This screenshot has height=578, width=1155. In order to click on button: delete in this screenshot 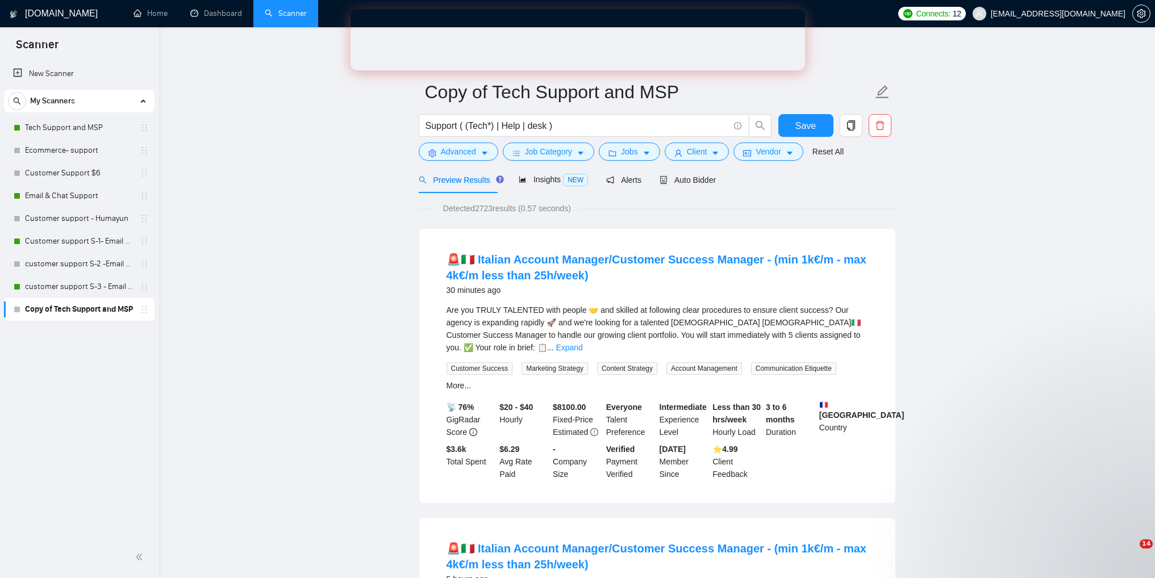, I will do `click(880, 126)`.